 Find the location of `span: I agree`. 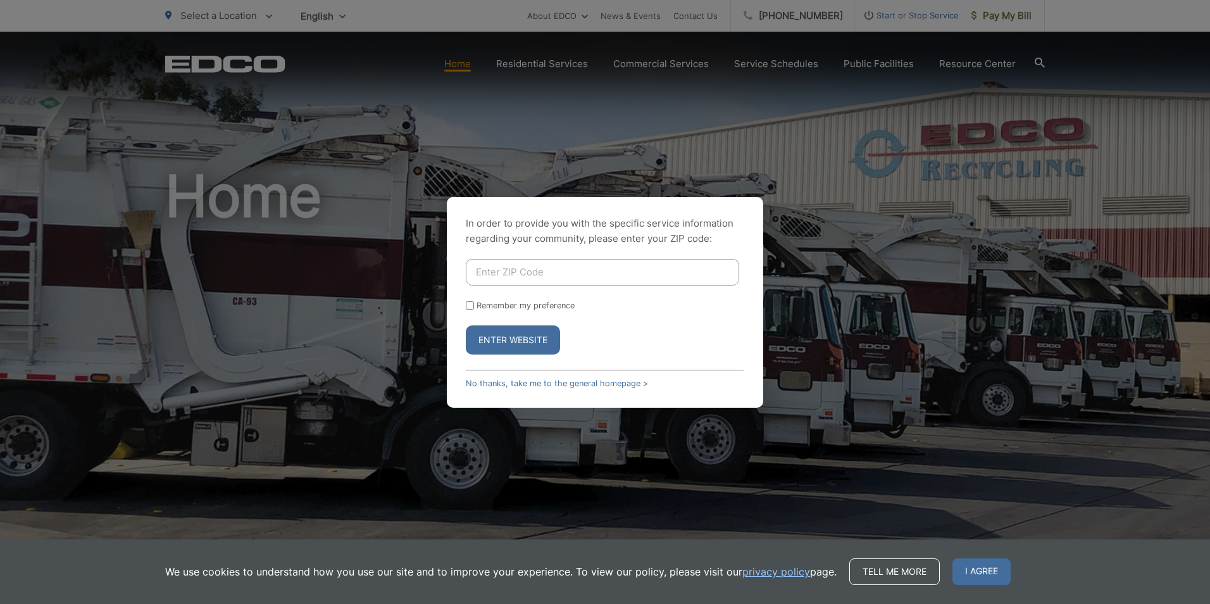

span: I agree is located at coordinates (982, 571).